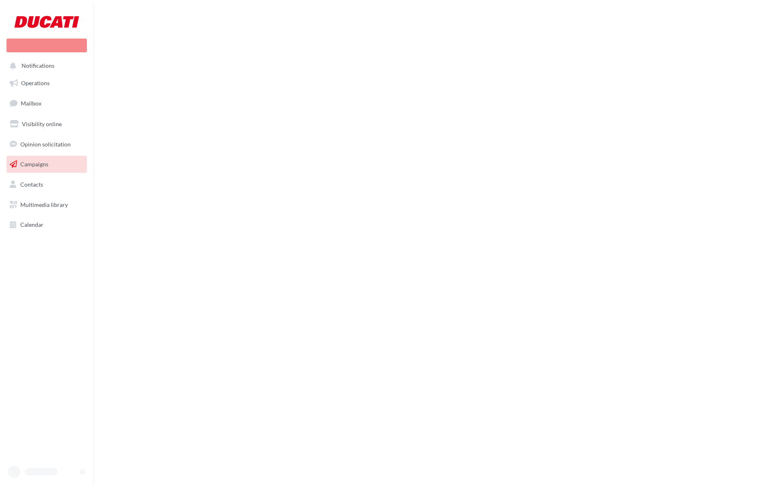 Image resolution: width=781 pixels, height=486 pixels. Describe the element at coordinates (47, 45) in the screenshot. I see `div: New campaign` at that location.